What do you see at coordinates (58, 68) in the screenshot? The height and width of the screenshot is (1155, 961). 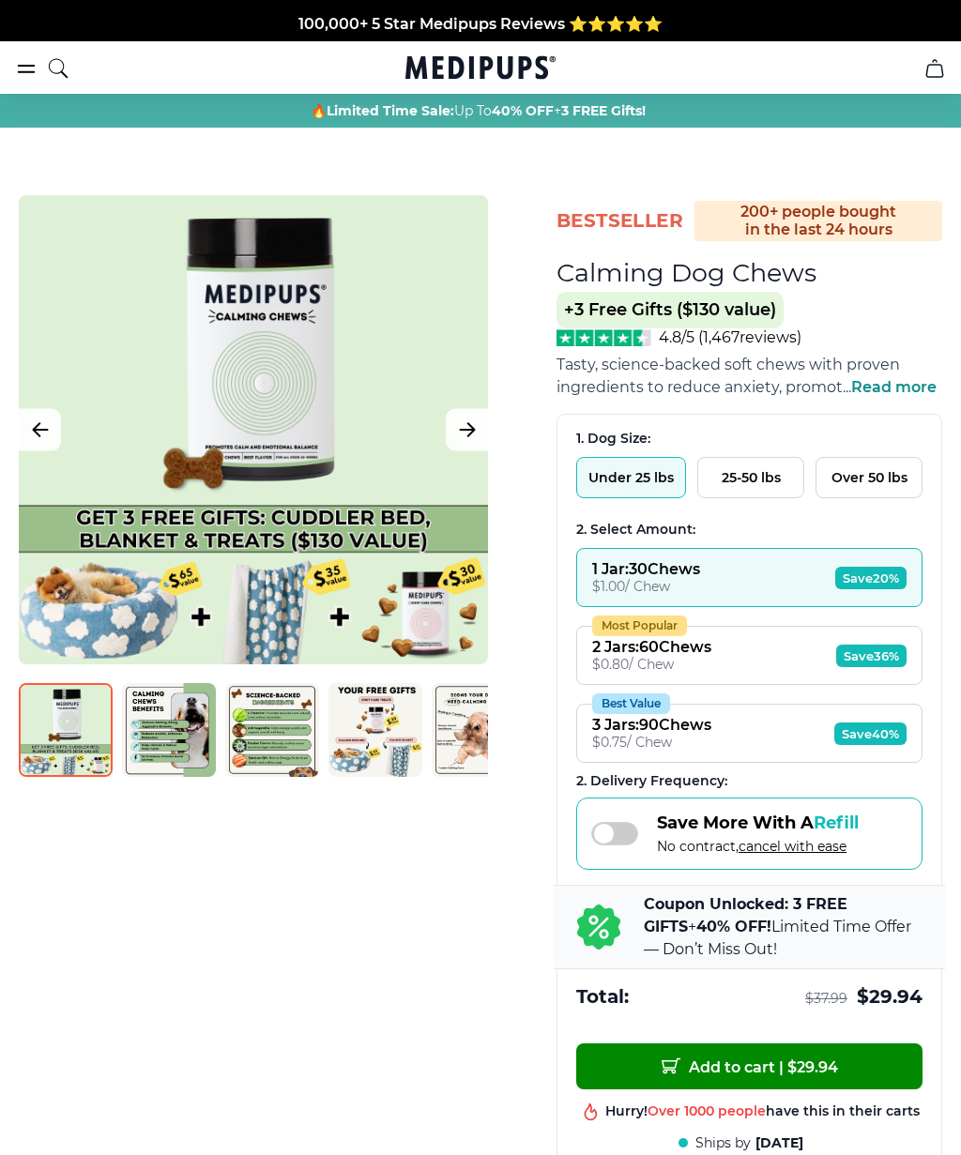 I see `button: search` at bounding box center [58, 68].